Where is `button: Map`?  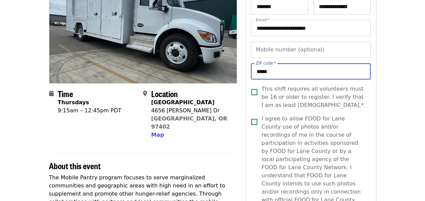 button: Map is located at coordinates (158, 135).